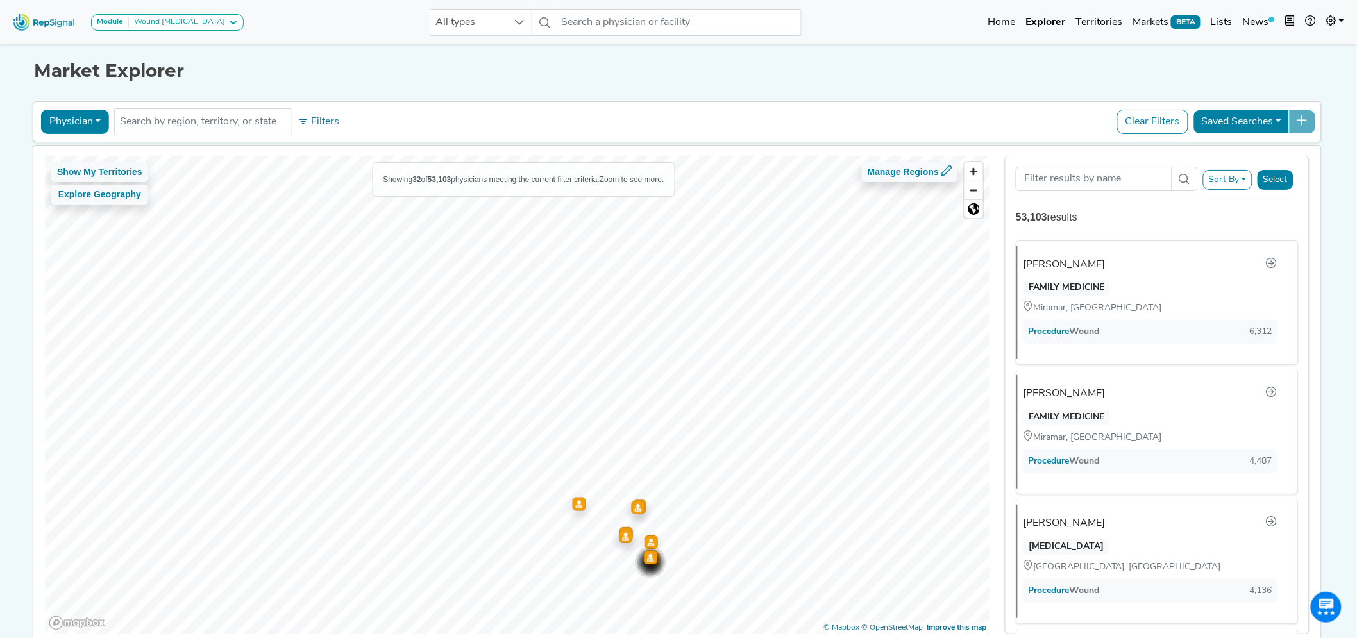  I want to click on div: 4,136, so click(1261, 591).